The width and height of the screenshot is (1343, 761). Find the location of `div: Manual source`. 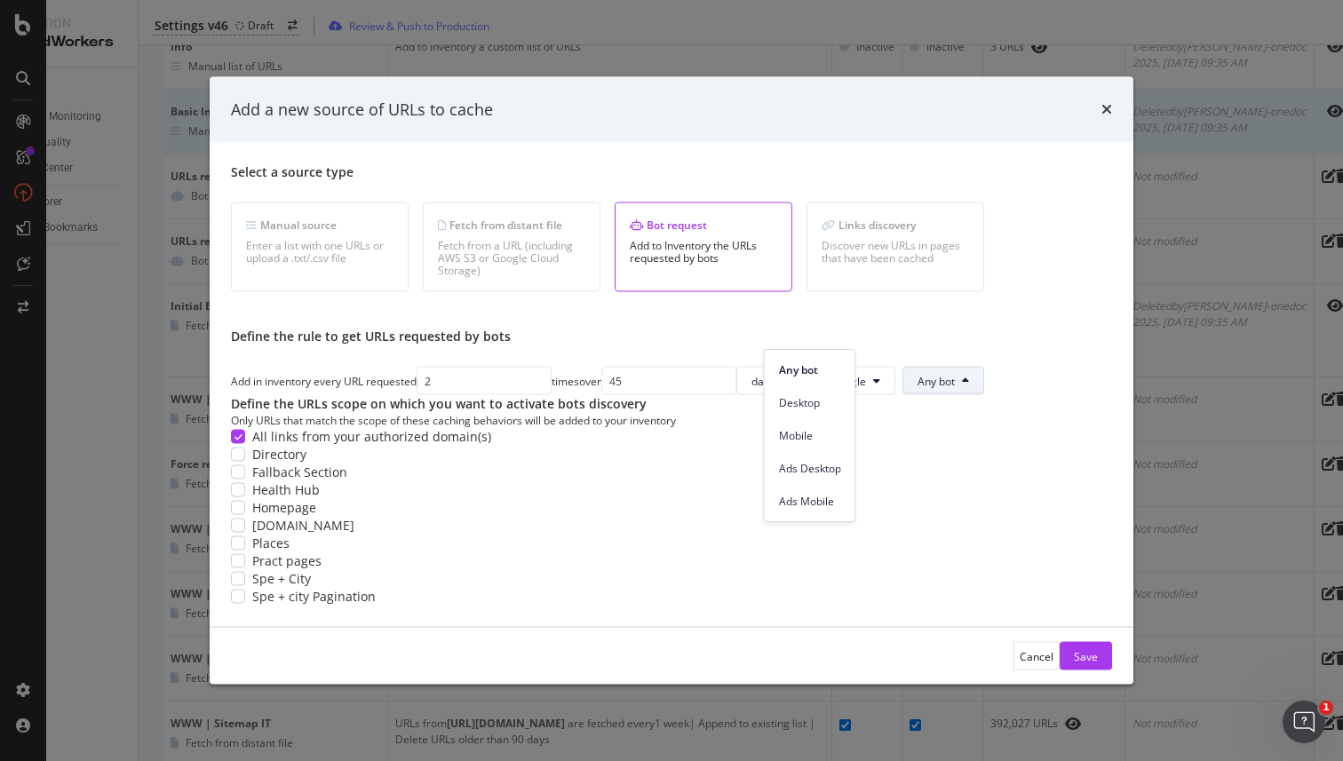

div: Manual source is located at coordinates (320, 225).